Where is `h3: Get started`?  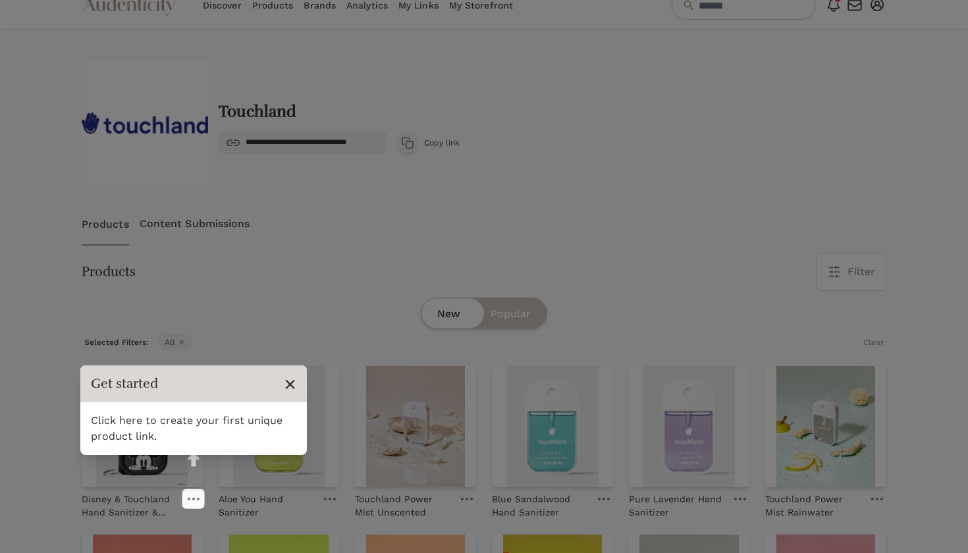 h3: Get started is located at coordinates (184, 384).